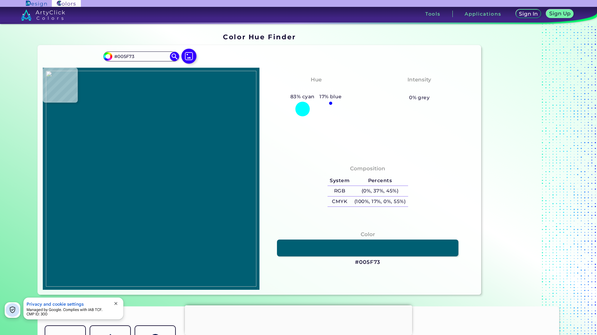 The width and height of the screenshot is (597, 335). Describe the element at coordinates (433, 14) in the screenshot. I see `h3: Tools` at that location.